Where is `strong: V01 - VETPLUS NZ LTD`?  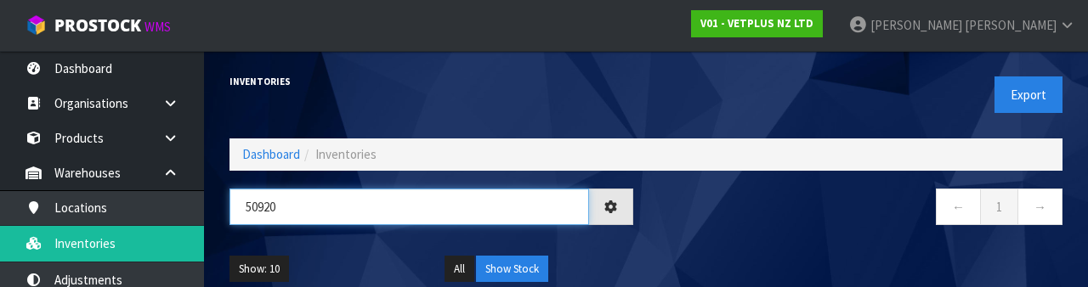
strong: V01 - VETPLUS NZ LTD is located at coordinates (756, 23).